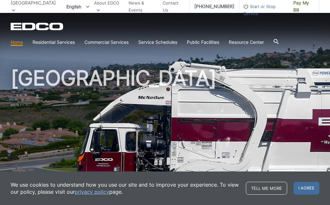 This screenshot has width=330, height=205. I want to click on a: EDCD logo. Return to the homepage., so click(37, 26).